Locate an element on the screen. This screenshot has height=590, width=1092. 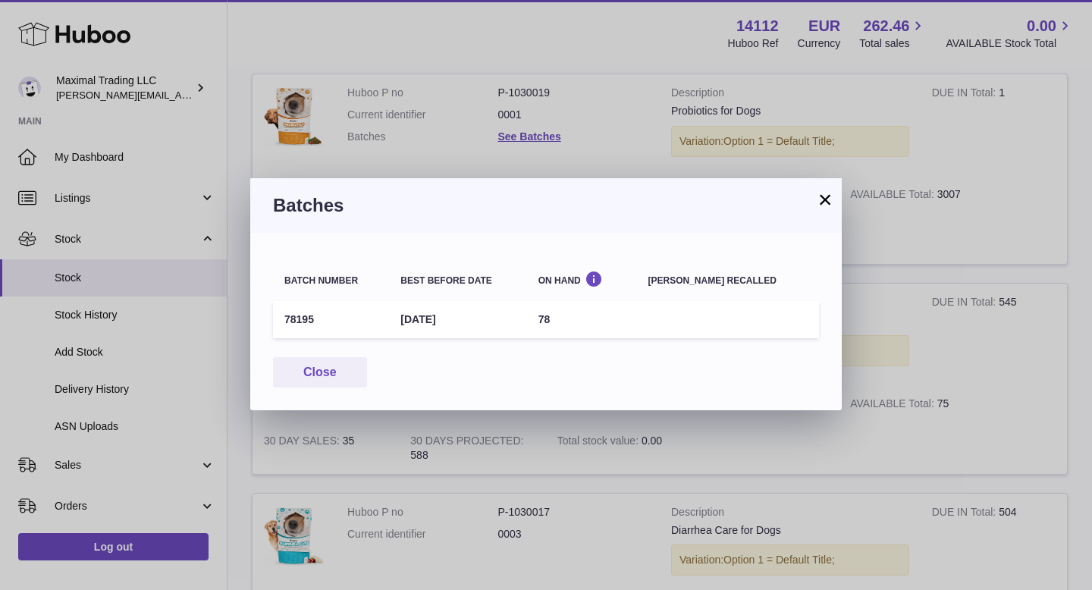
div: v 4.0.25 is located at coordinates (58, 30).